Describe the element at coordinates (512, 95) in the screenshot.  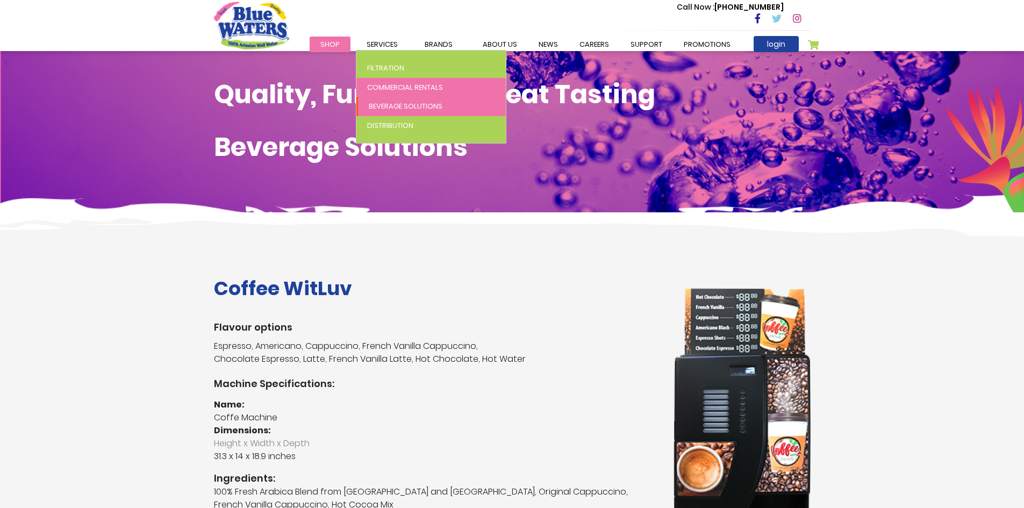
I see `h1: Quality, Functional, Great Tasting` at that location.